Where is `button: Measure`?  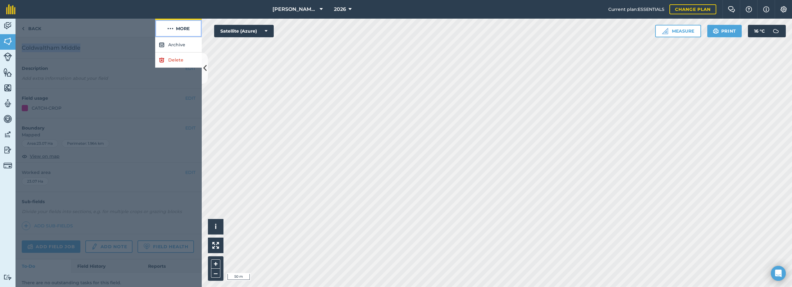
button: Measure is located at coordinates (678, 31).